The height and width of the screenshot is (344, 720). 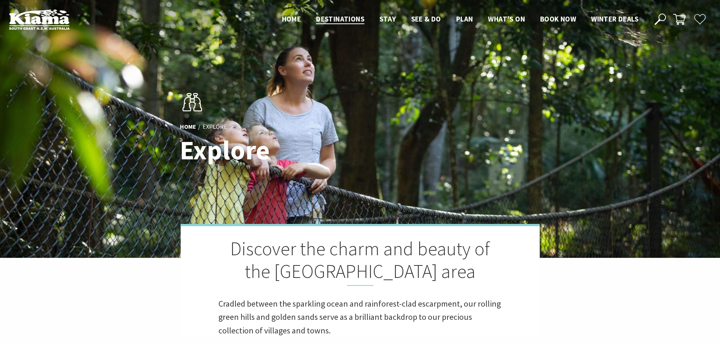 I want to click on span: Destinations, so click(x=340, y=19).